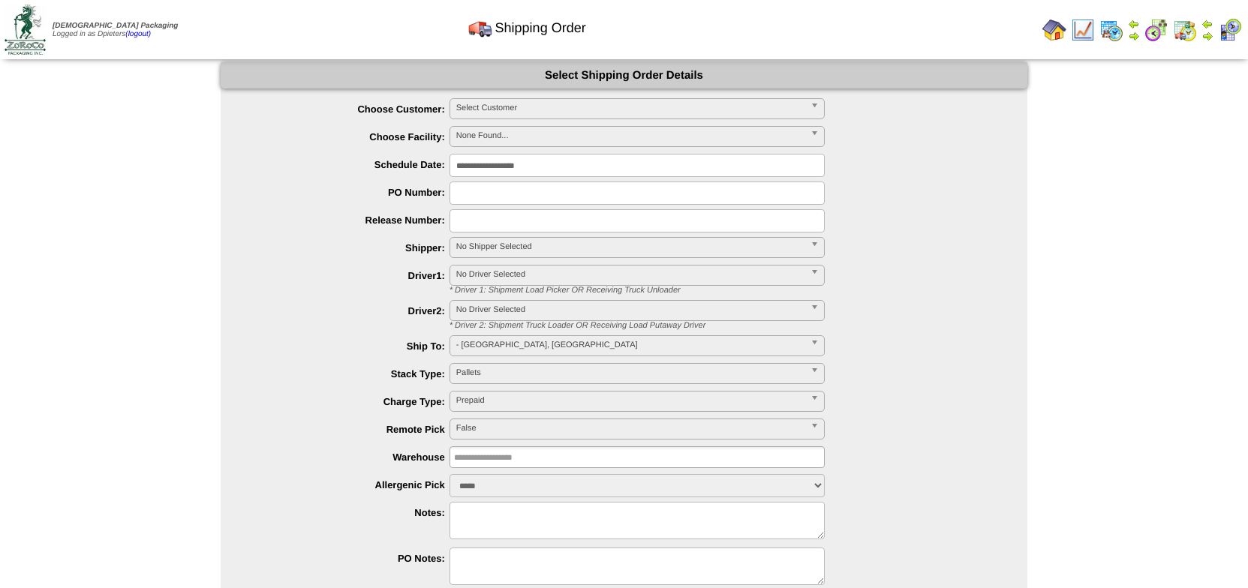 This screenshot has width=1248, height=588. What do you see at coordinates (540, 28) in the screenshot?
I see `span: Shipping Order` at bounding box center [540, 28].